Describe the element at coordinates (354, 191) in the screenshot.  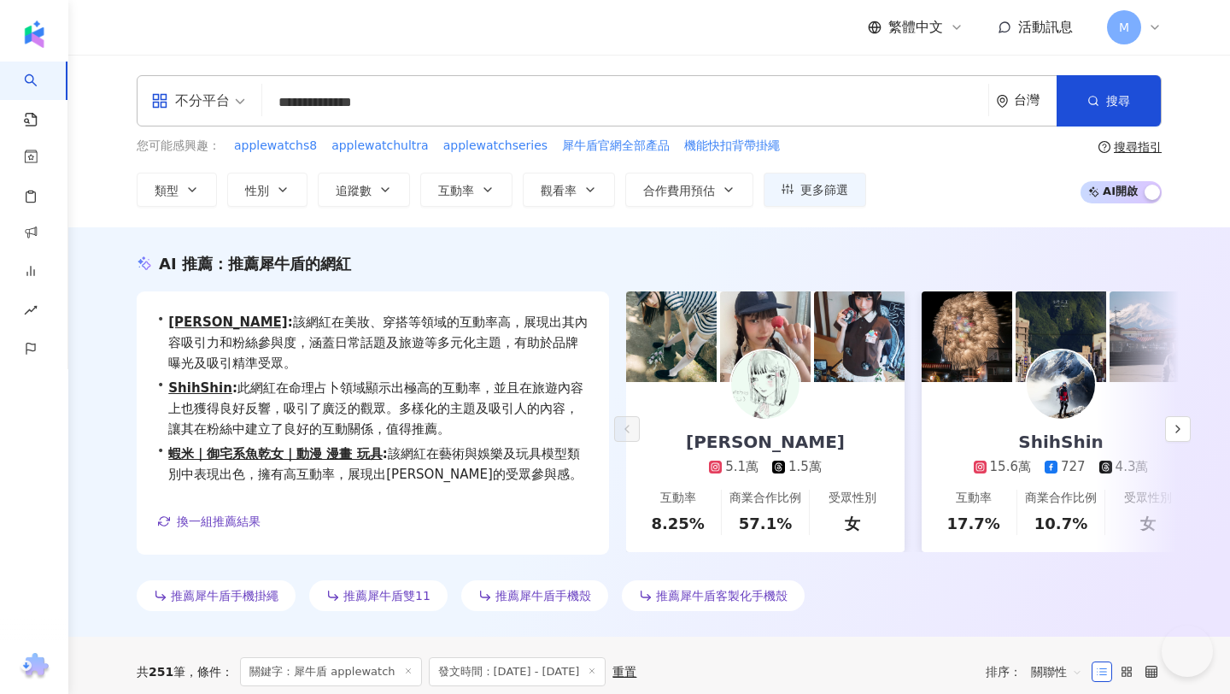
I see `span: 追蹤數` at that location.